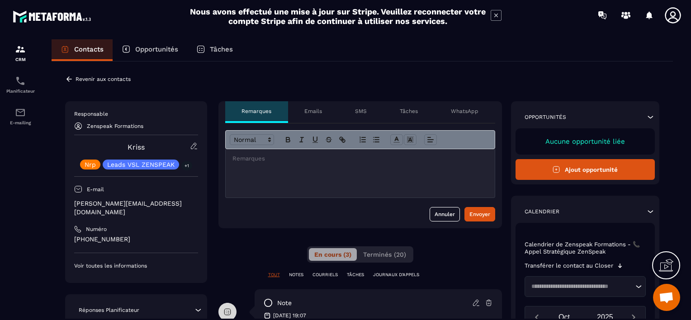 The image size is (691, 320). What do you see at coordinates (585, 248) in the screenshot?
I see `p: Calendrier de Zenspeak Formations - 📞 Appel Stratégique ZenSpeak` at bounding box center [585, 248].